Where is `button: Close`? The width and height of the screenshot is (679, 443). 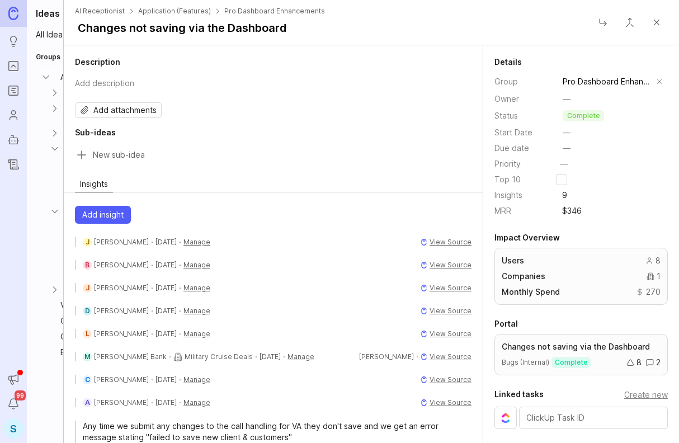 button: Close is located at coordinates (656, 22).